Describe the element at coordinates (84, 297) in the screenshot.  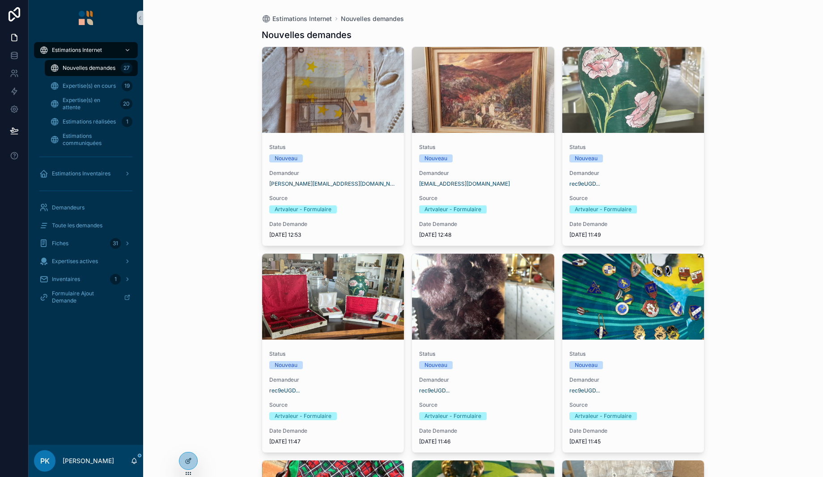
I see `span: Formulaire Ajout Demande` at that location.